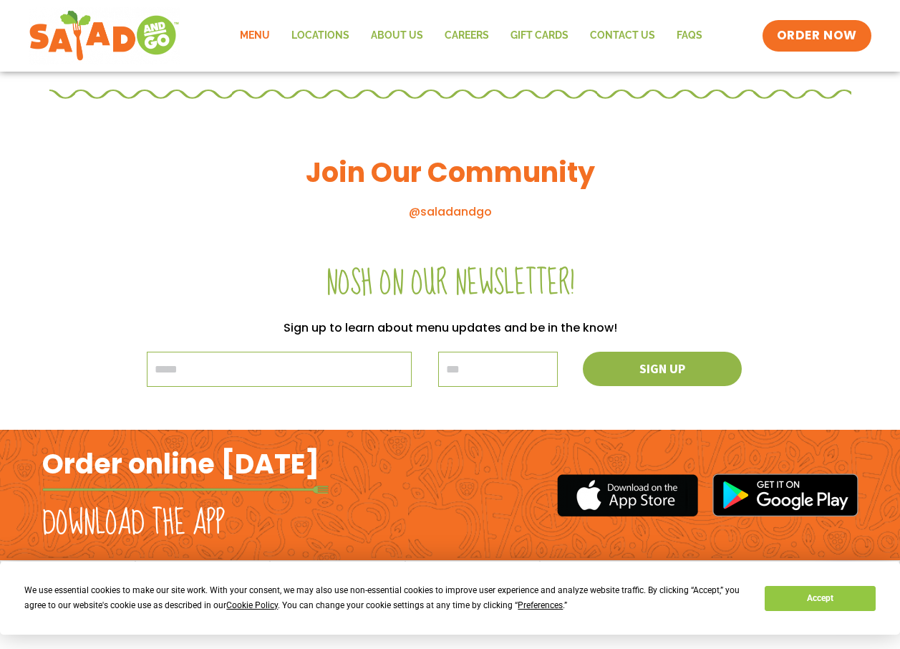 Image resolution: width=900 pixels, height=649 pixels. Describe the element at coordinates (252, 605) in the screenshot. I see `span: Cookie Policy` at that location.